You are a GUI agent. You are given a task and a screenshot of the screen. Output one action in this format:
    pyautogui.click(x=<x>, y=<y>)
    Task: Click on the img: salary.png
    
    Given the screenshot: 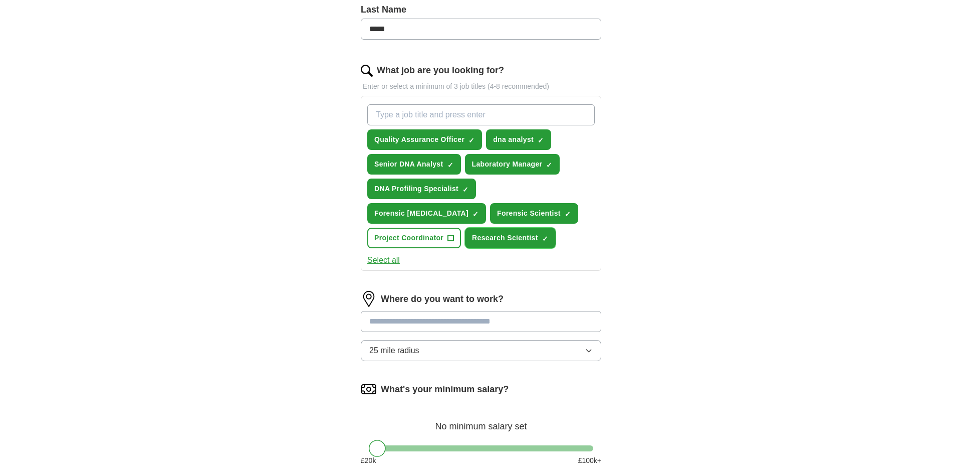 What is the action you would take?
    pyautogui.click(x=369, y=389)
    